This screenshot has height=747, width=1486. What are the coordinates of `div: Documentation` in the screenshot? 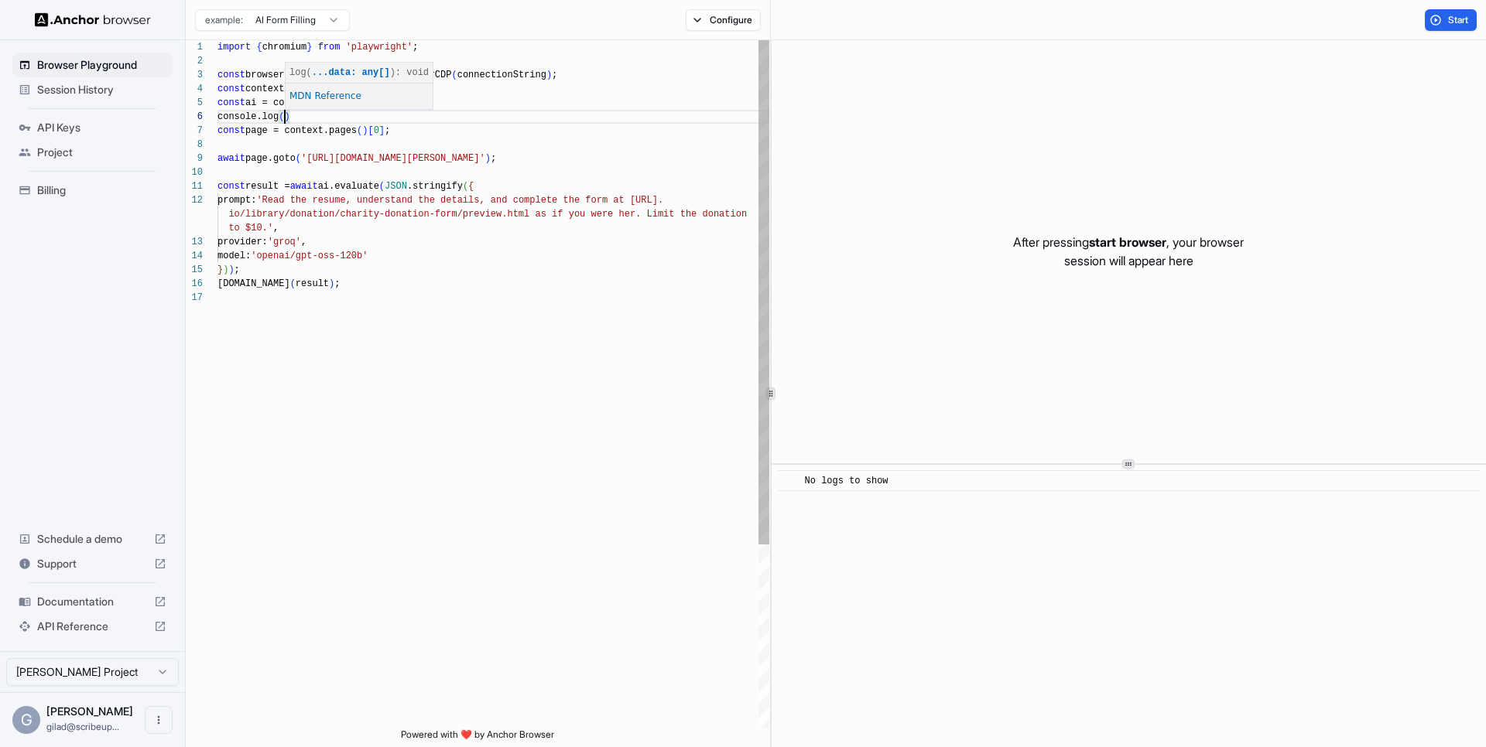 It's located at (92, 602).